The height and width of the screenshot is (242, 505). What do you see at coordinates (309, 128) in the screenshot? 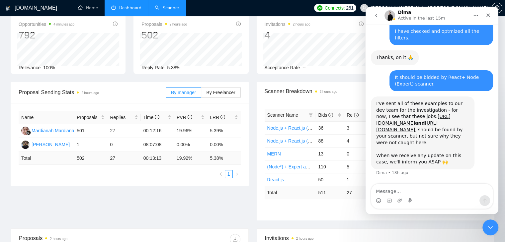
I see `a: Node.js + React.js (Entry + Intermediate)` at bounding box center [309, 128].